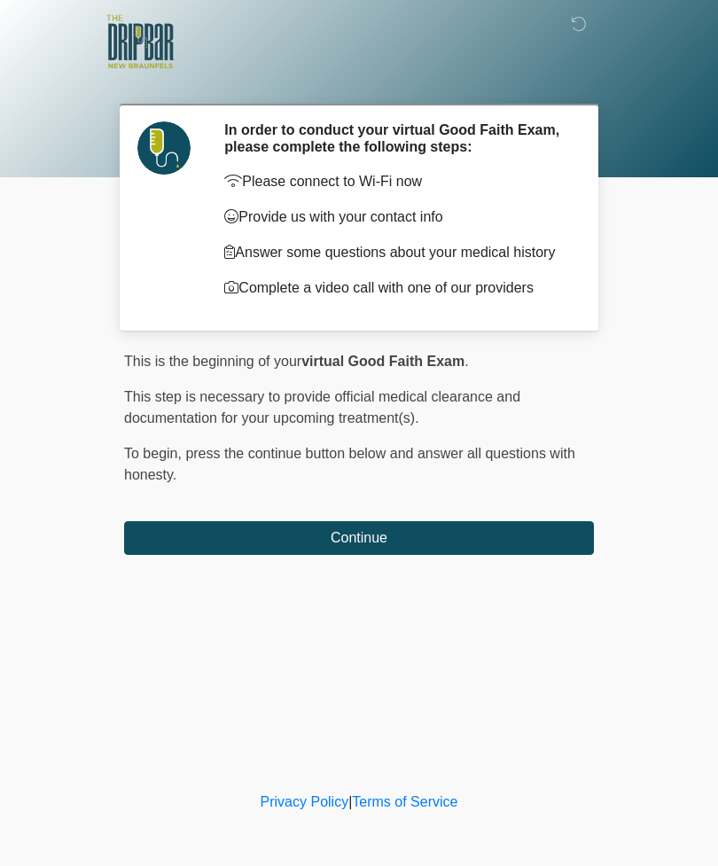 The image size is (718, 866). Describe the element at coordinates (395, 253) in the screenshot. I see `p: Answer some questions about your medical history` at that location.